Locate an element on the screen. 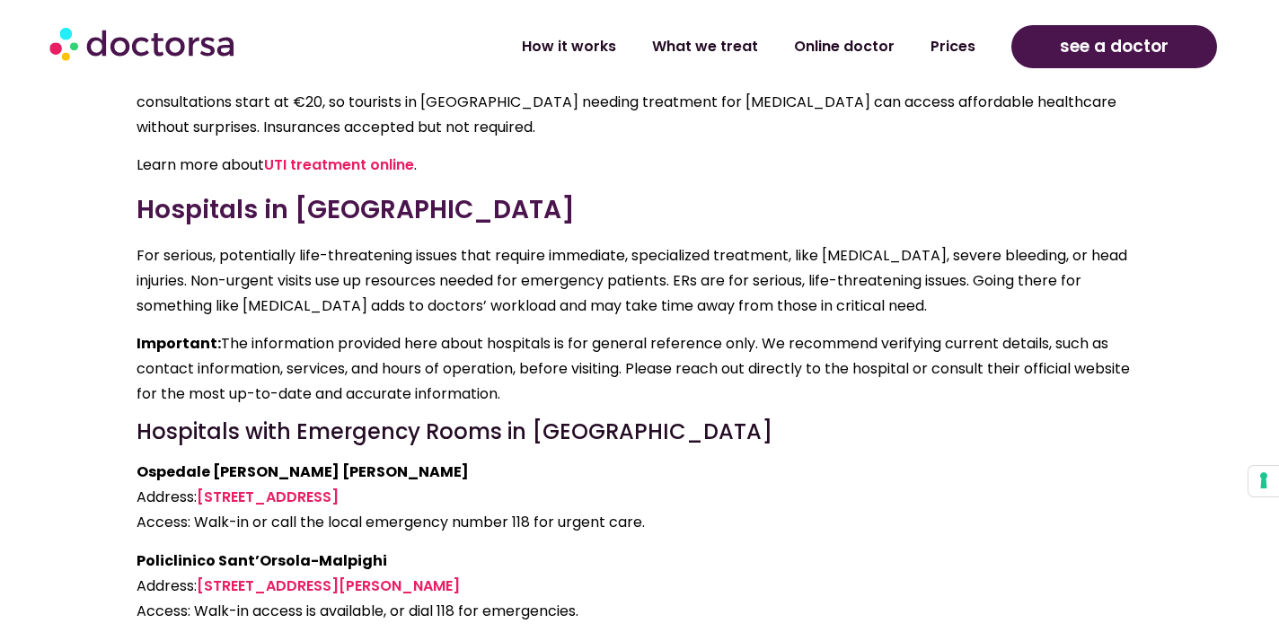  a: Prices is located at coordinates (953, 47).